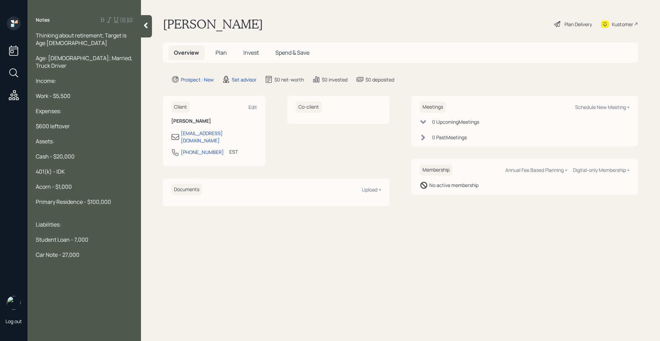  What do you see at coordinates (48, 225) in the screenshot?
I see `span: Liabilities:` at bounding box center [48, 225].